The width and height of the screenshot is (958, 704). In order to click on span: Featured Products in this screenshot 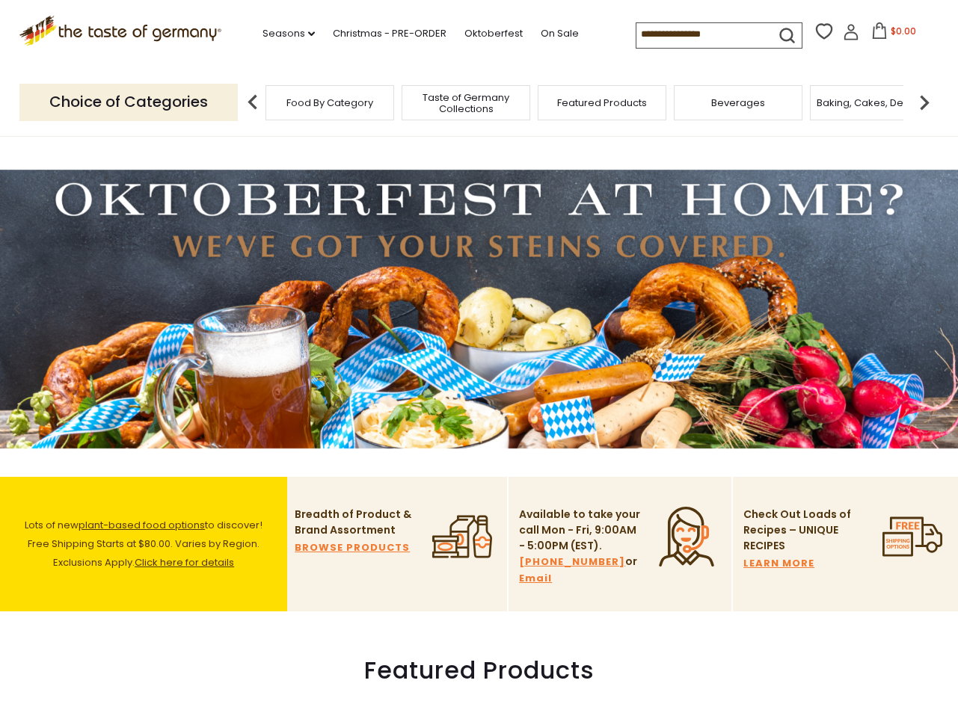, I will do `click(602, 102)`.